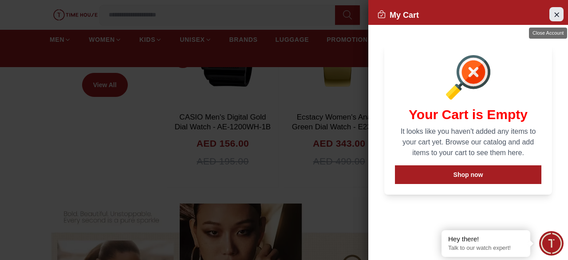 Image resolution: width=568 pixels, height=260 pixels. What do you see at coordinates (486, 248) in the screenshot?
I see `p: Talk to our watch expert!` at bounding box center [486, 248].